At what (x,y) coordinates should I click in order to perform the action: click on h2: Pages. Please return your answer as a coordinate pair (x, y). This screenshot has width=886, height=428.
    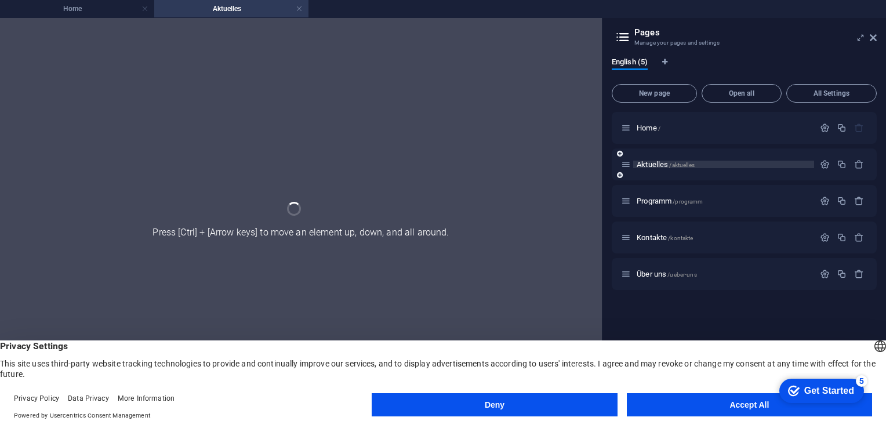
    Looking at the image, I should click on (756, 32).